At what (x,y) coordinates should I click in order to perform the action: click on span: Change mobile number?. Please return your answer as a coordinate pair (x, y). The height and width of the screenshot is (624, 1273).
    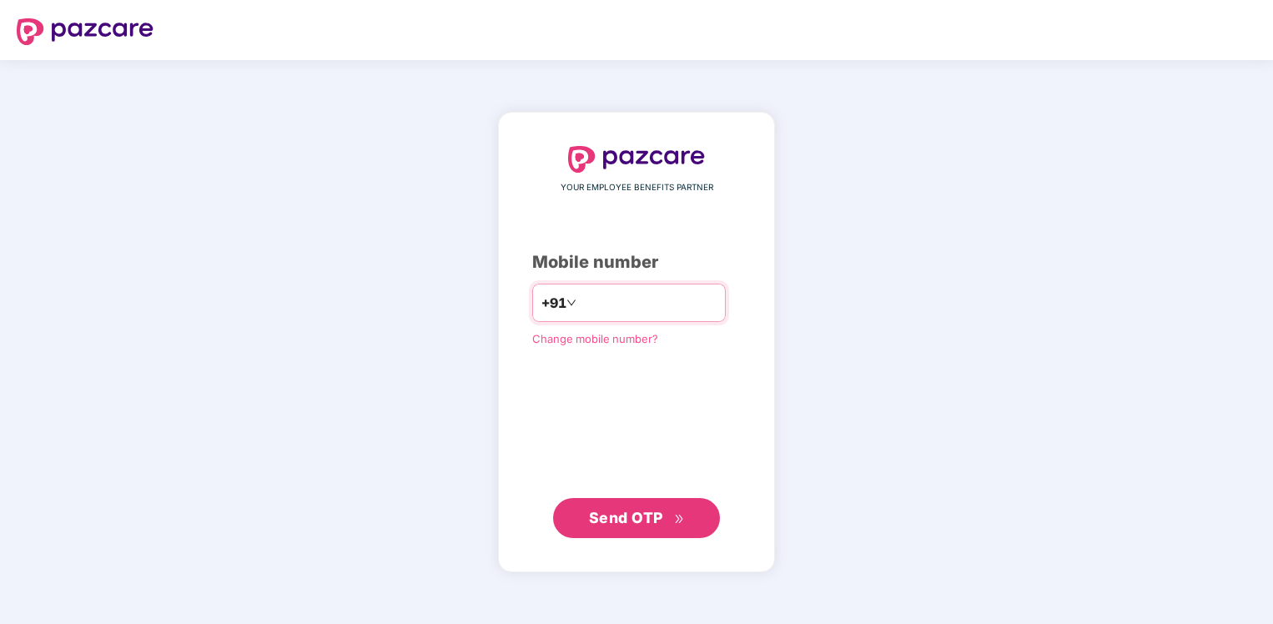
    Looking at the image, I should click on (595, 339).